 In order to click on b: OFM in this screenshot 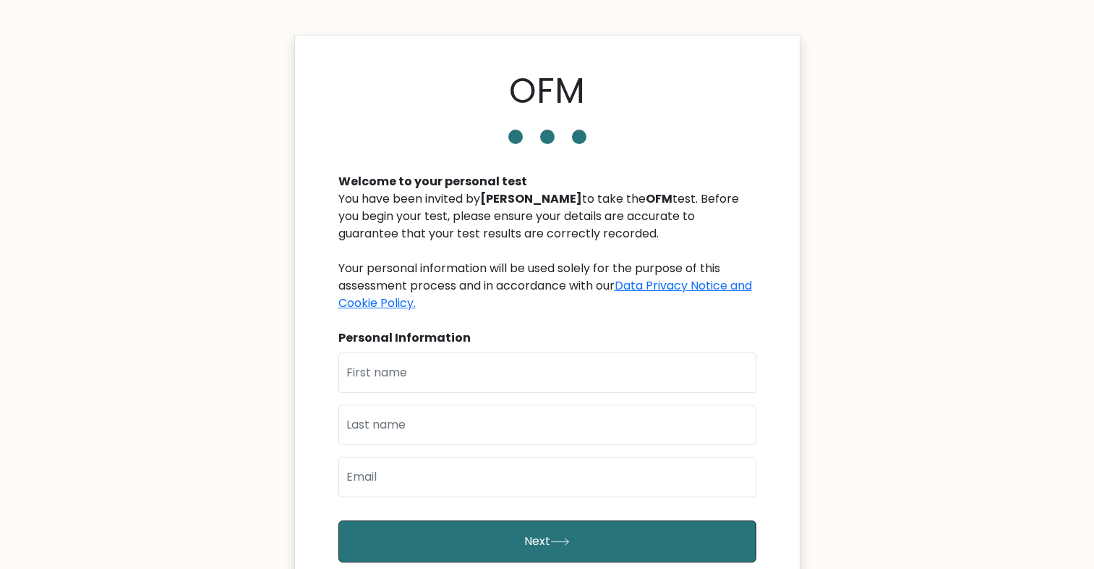, I will do `click(659, 198)`.